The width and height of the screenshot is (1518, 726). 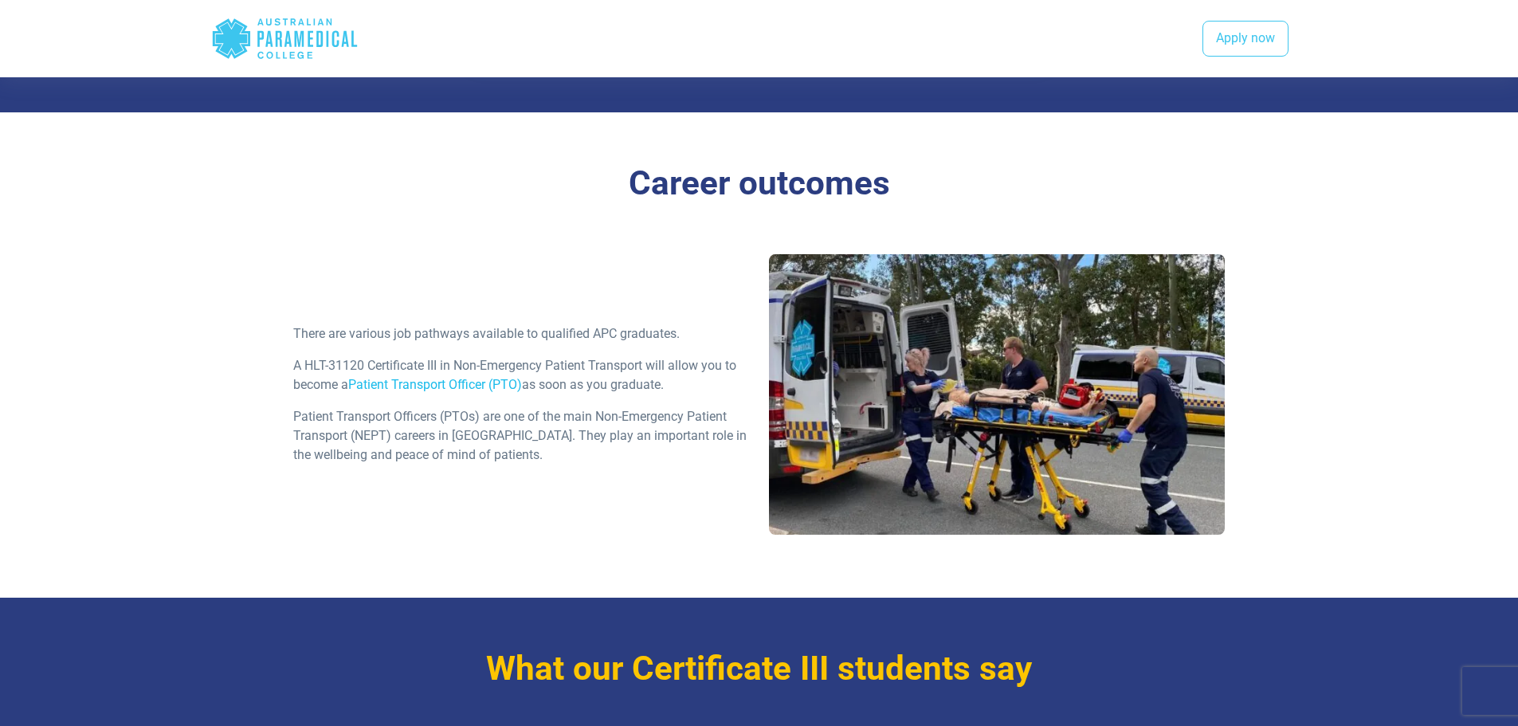 What do you see at coordinates (435, 384) in the screenshot?
I see `a: Patient Transport Officer (PTO)` at bounding box center [435, 384].